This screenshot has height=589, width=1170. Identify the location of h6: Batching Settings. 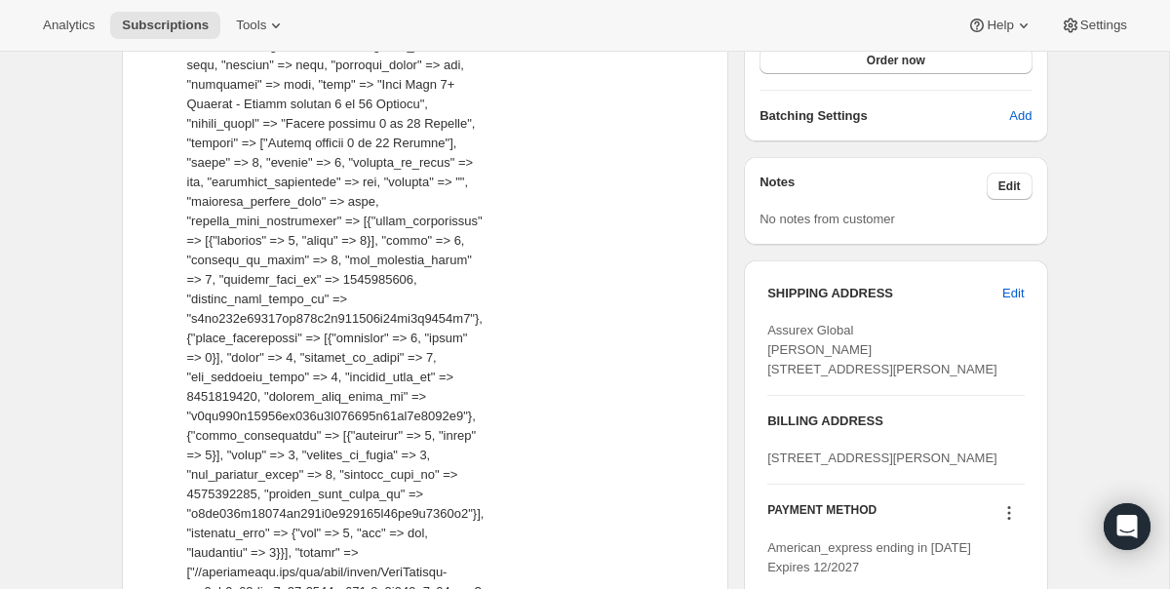
(884, 116).